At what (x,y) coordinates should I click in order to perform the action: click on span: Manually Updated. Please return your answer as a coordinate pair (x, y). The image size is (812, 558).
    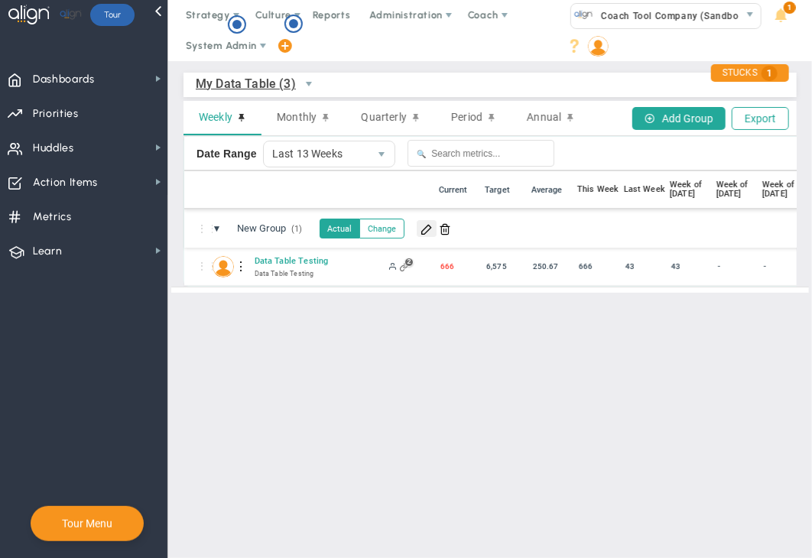
    Looking at the image, I should click on (392, 266).